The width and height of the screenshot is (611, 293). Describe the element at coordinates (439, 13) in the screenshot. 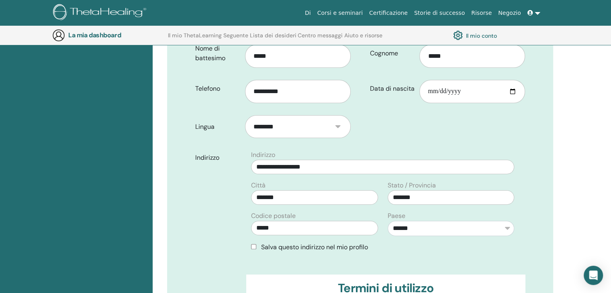

I see `a: Storie di successo` at that location.